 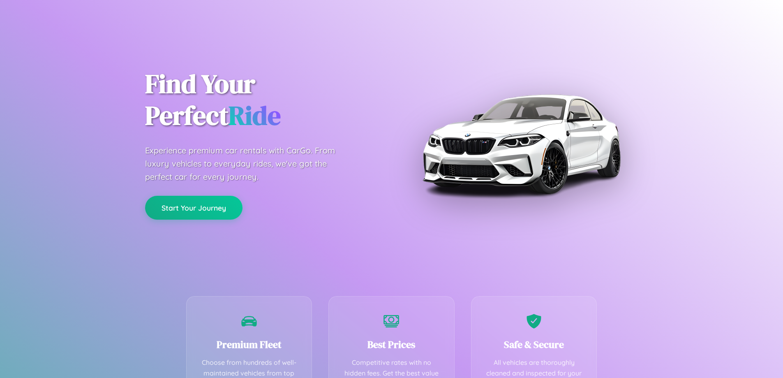 I want to click on img: Premium BMW car rental vehicle, so click(x=521, y=144).